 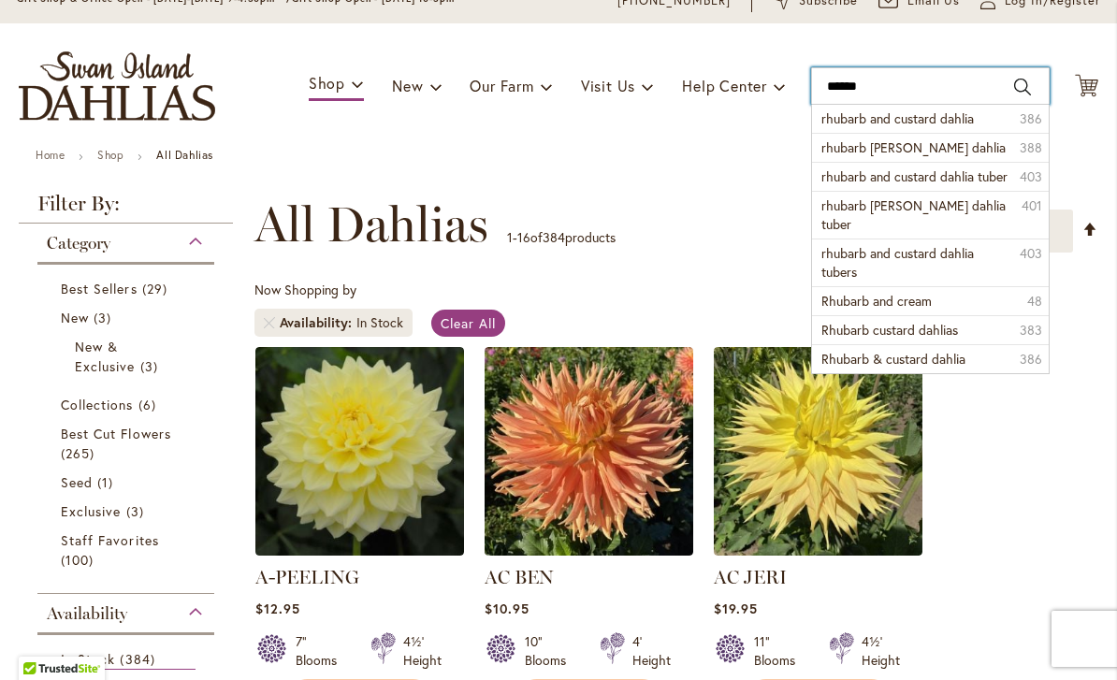 I want to click on span: Visit Us, so click(x=608, y=85).